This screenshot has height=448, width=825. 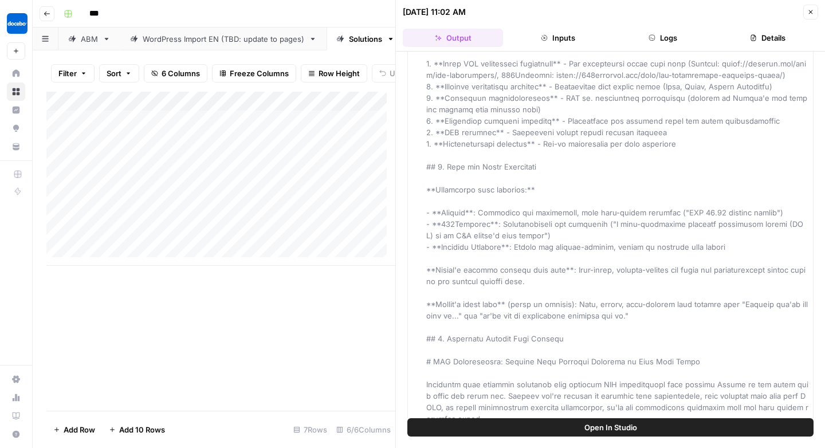 I want to click on a: WordPress Import EN (TBD: update to pages), so click(x=223, y=39).